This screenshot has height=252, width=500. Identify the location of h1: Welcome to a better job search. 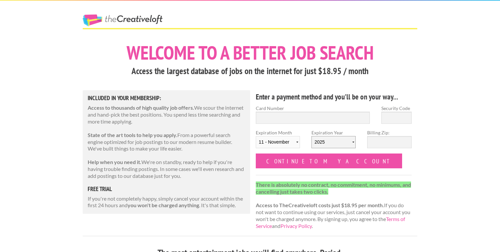
(250, 53).